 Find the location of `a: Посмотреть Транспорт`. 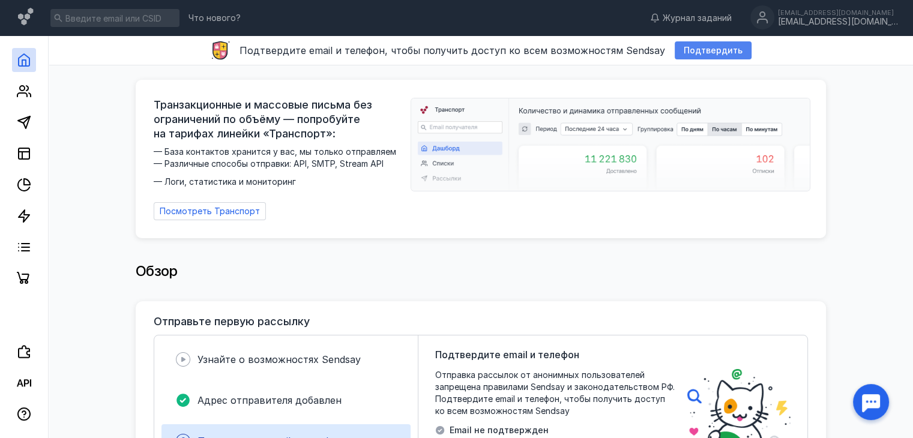

a: Посмотреть Транспорт is located at coordinates (210, 211).